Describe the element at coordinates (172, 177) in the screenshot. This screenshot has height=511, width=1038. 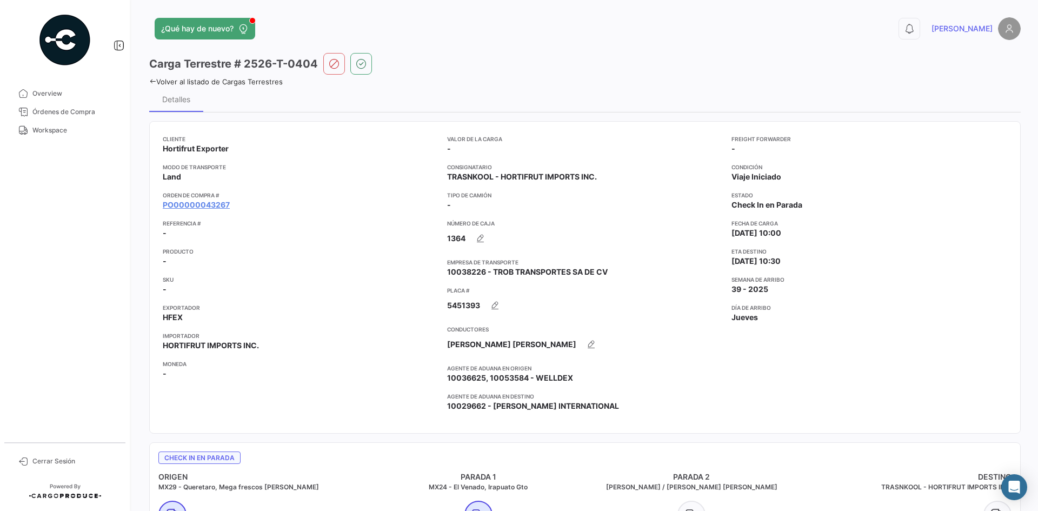
I see `span: Land` at that location.